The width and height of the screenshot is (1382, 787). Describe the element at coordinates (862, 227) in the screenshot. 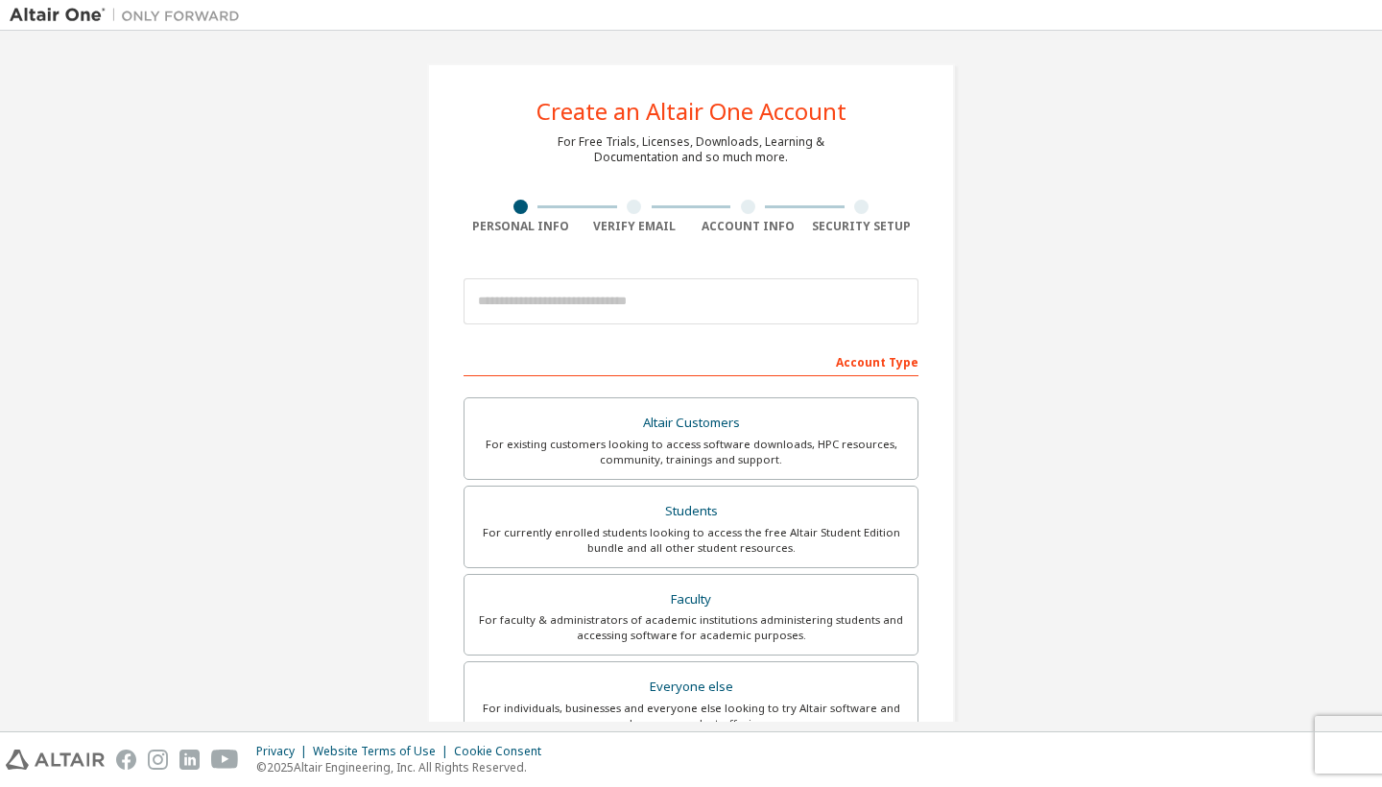

I see `div: Security Setup` at that location.